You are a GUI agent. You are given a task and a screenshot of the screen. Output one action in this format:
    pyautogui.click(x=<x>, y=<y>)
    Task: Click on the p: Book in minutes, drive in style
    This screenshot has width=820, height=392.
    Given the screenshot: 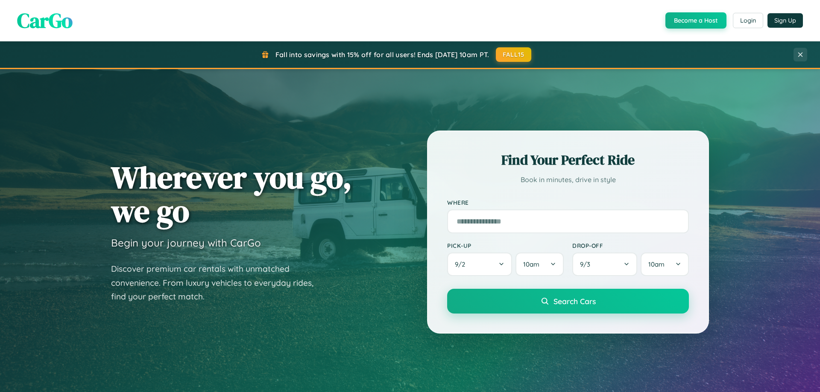 What is the action you would take?
    pyautogui.click(x=568, y=180)
    